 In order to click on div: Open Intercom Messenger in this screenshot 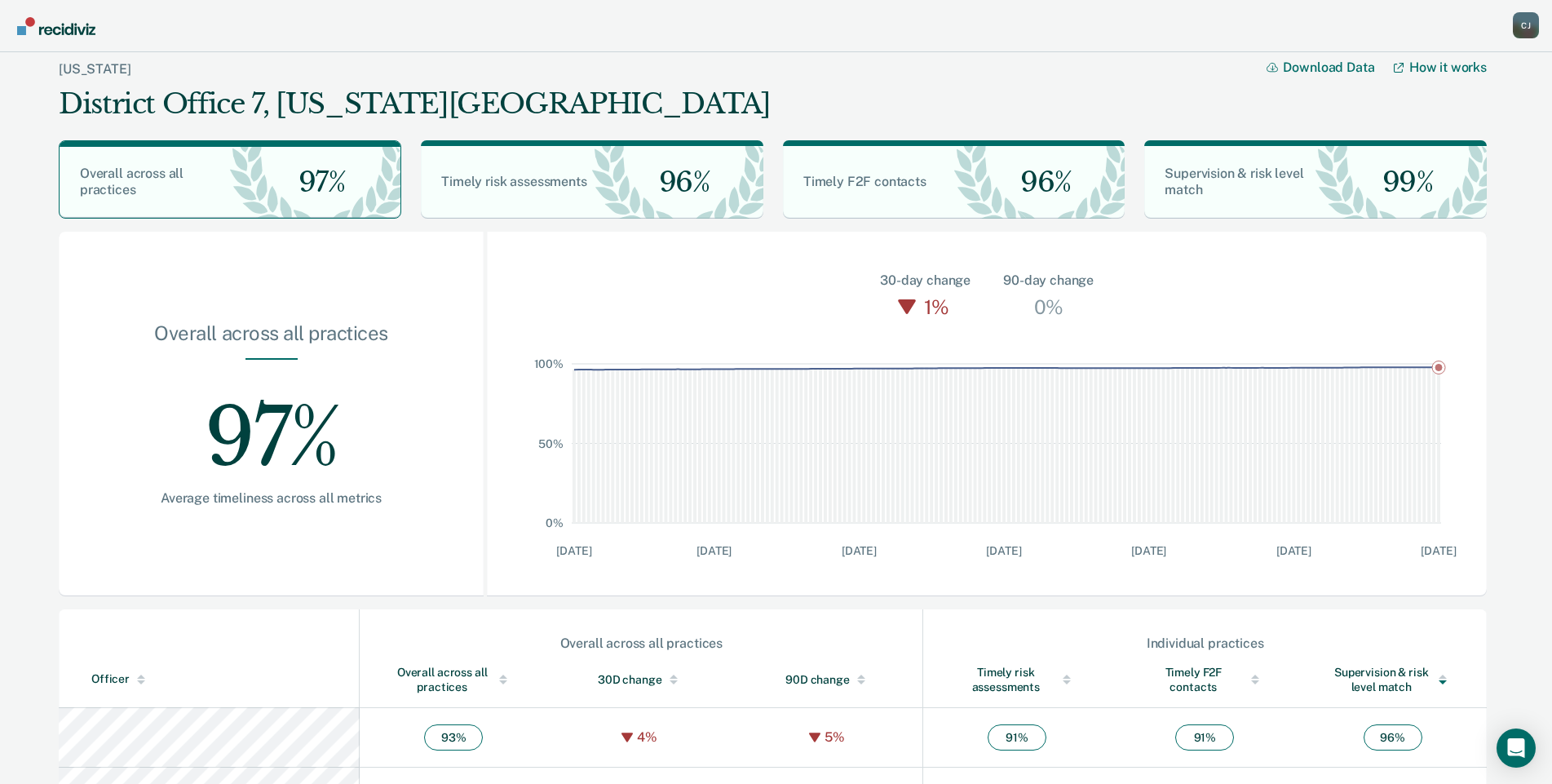, I will do `click(1516, 747)`.